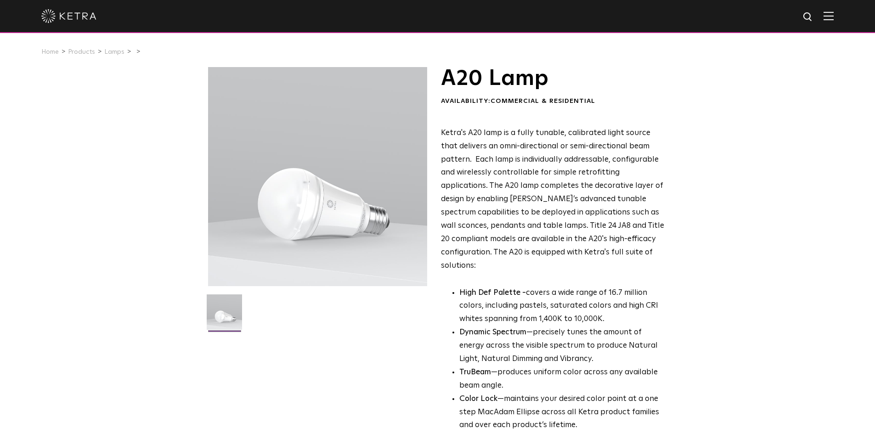  What do you see at coordinates (562, 380) in the screenshot?
I see `li: —produces uniform color across any available beam angle.` at bounding box center [562, 380].